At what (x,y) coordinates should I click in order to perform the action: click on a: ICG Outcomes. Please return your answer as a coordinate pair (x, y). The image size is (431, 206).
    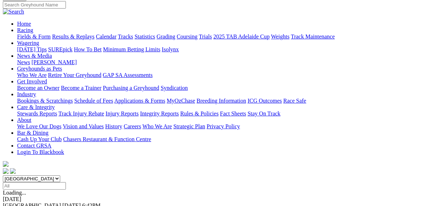
    Looking at the image, I should click on (265, 100).